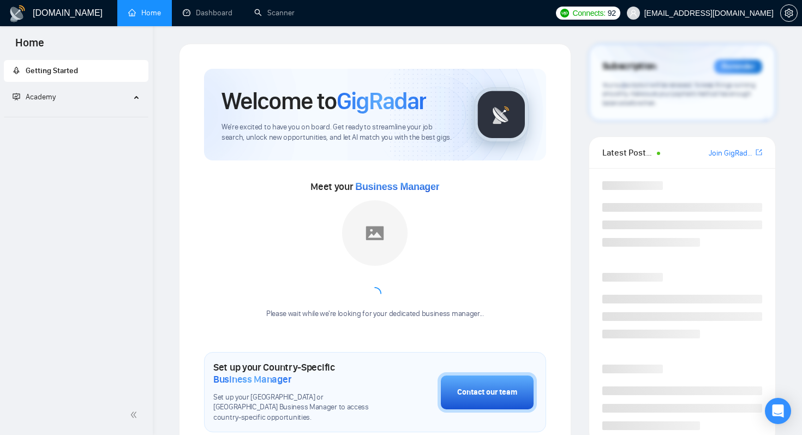  I want to click on li: Academy Homepage, so click(76, 116).